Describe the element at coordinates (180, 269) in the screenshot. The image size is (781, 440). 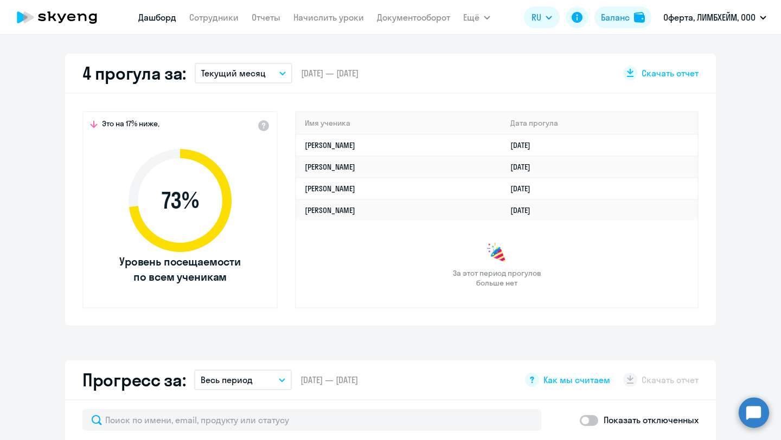
I see `span: Уровень посещаемости по всем ученикам` at that location.